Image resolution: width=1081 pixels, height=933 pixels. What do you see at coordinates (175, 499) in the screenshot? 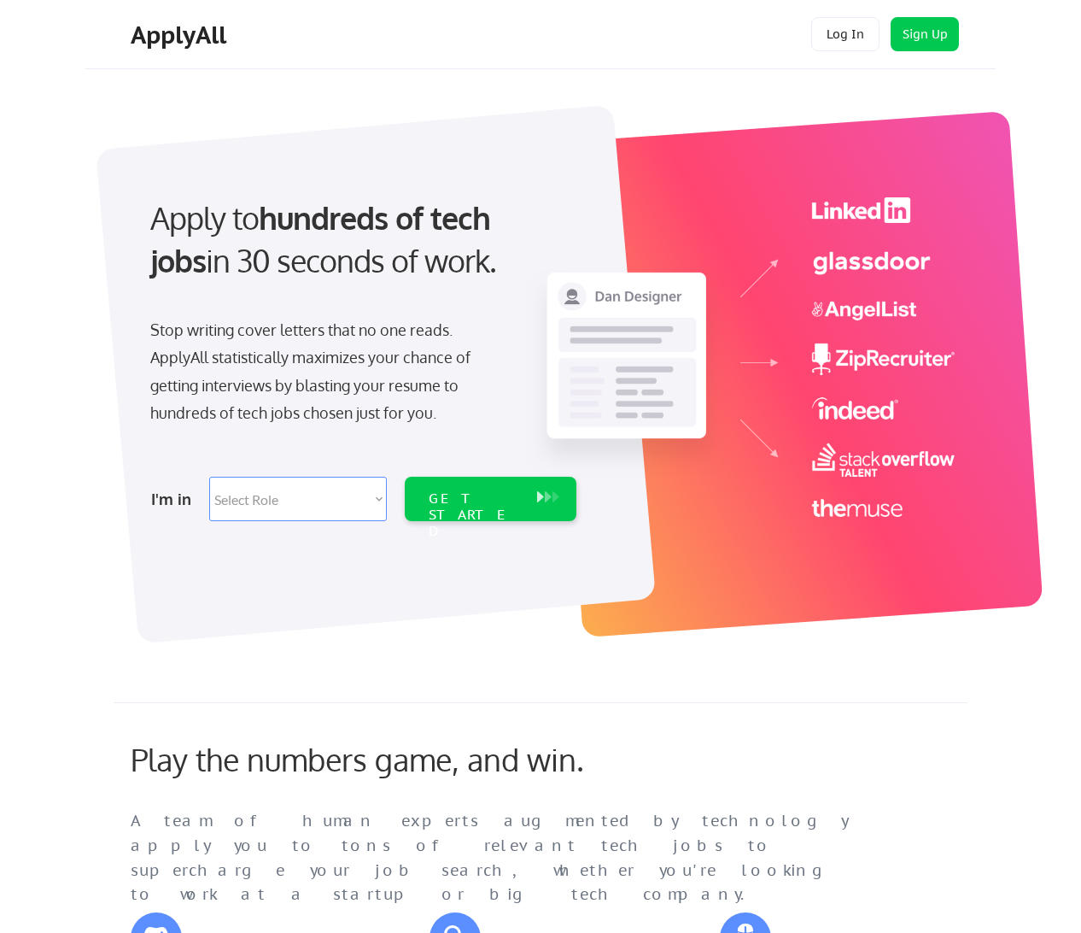
I see `div: I'm in` at bounding box center [175, 499].